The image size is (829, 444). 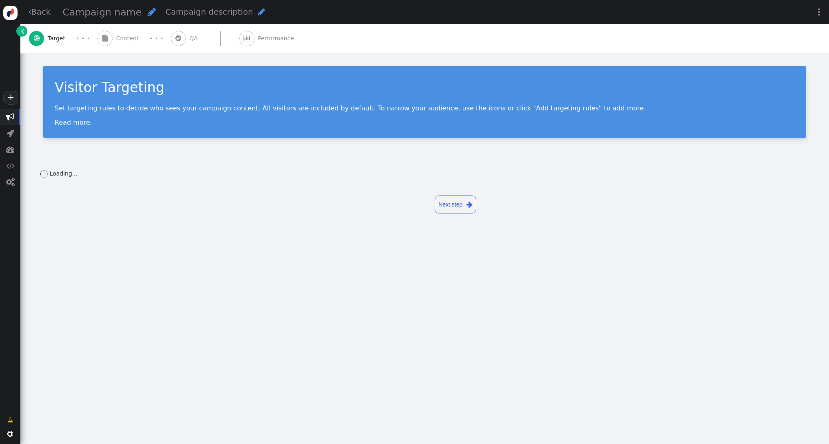 I want to click on a:  Content · · ·, so click(x=134, y=38).